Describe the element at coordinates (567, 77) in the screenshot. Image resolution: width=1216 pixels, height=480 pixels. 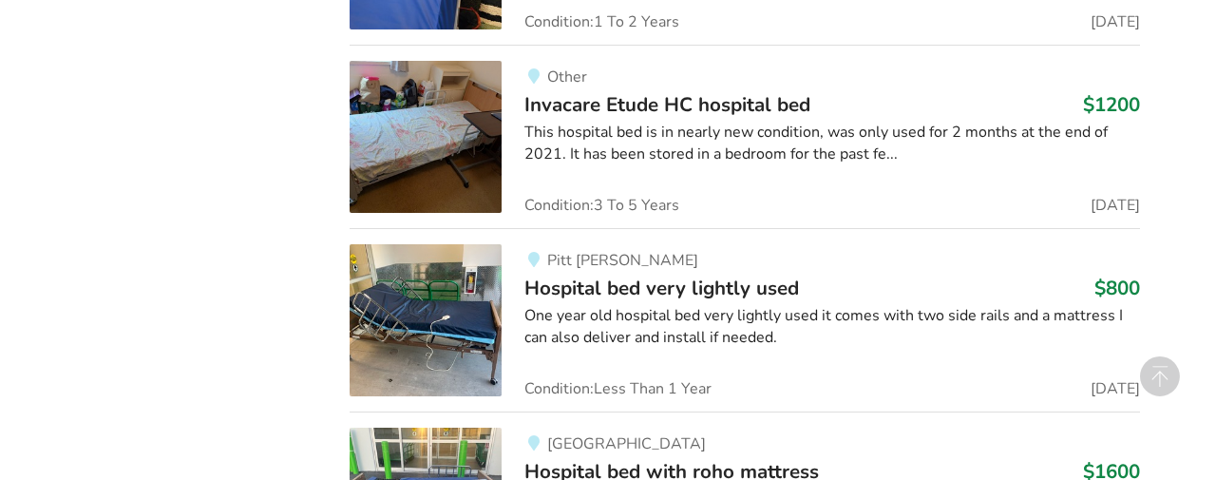
I see `span: Other` at that location.